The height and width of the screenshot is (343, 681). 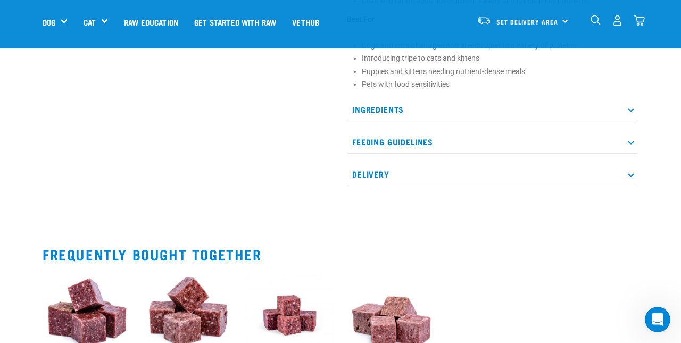 What do you see at coordinates (151, 22) in the screenshot?
I see `a: Raw Education` at bounding box center [151, 22].